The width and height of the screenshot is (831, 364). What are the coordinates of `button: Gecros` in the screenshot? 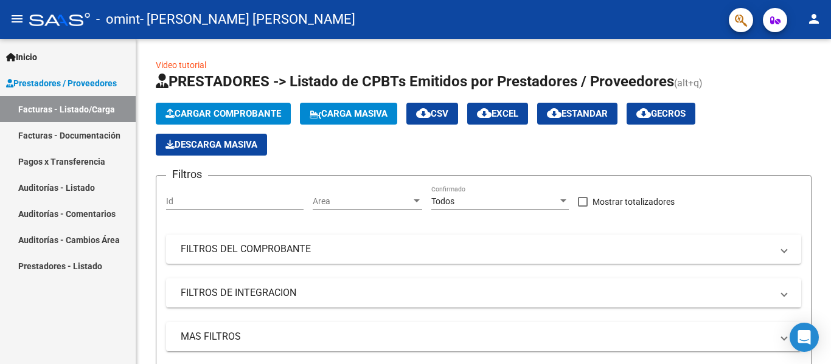 It's located at (660, 114).